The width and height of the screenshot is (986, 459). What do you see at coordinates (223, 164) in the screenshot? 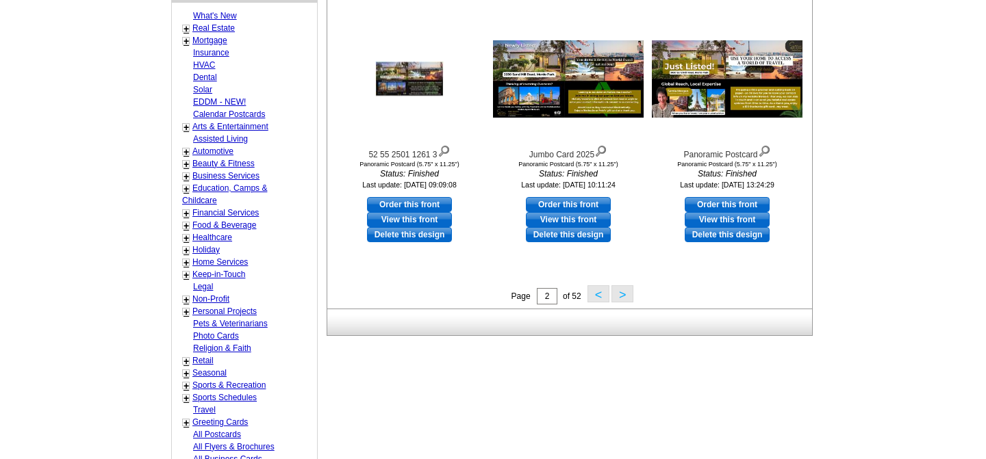
I see `a: Beauty & Fitness` at bounding box center [223, 164].